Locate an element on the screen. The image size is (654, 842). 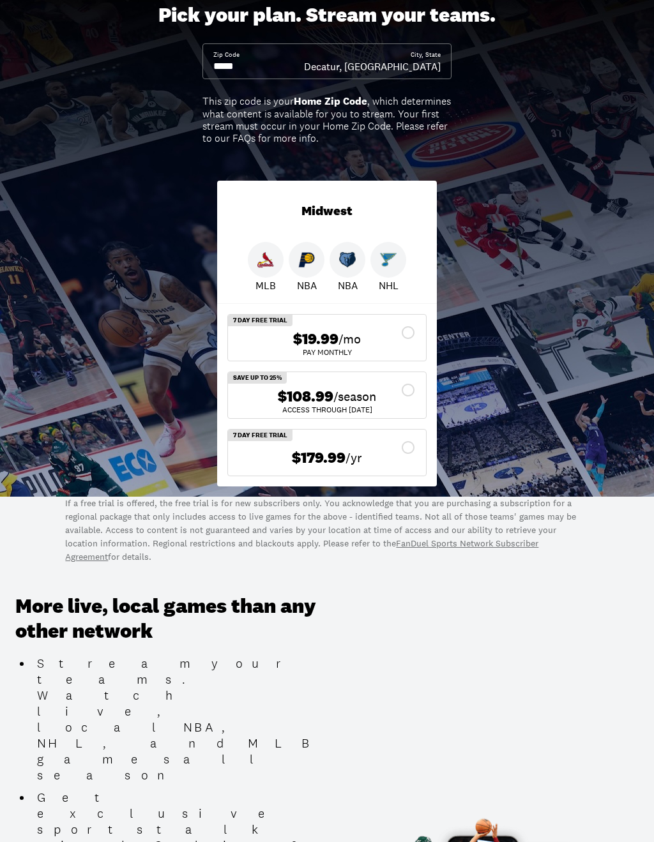
div: Pick your plan. Stream your teams. is located at coordinates (327, 15).